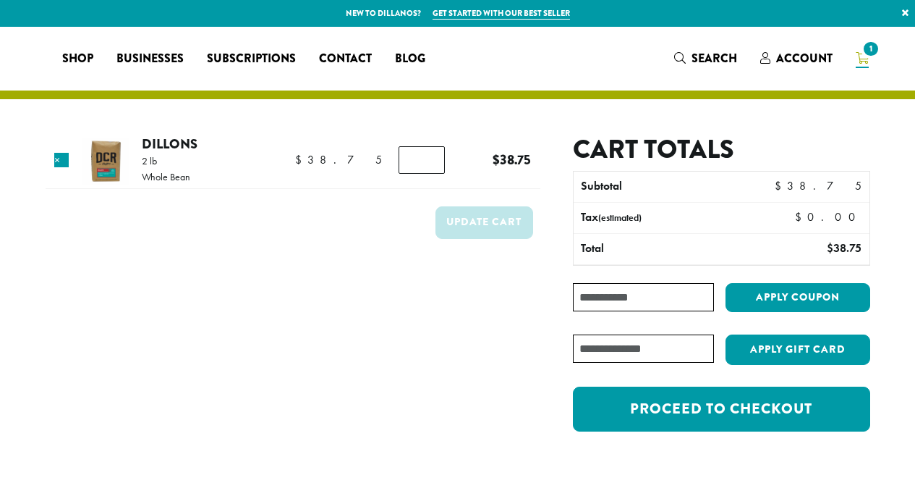  What do you see at coordinates (678, 218) in the screenshot?
I see `th: Tax` at bounding box center [678, 218].